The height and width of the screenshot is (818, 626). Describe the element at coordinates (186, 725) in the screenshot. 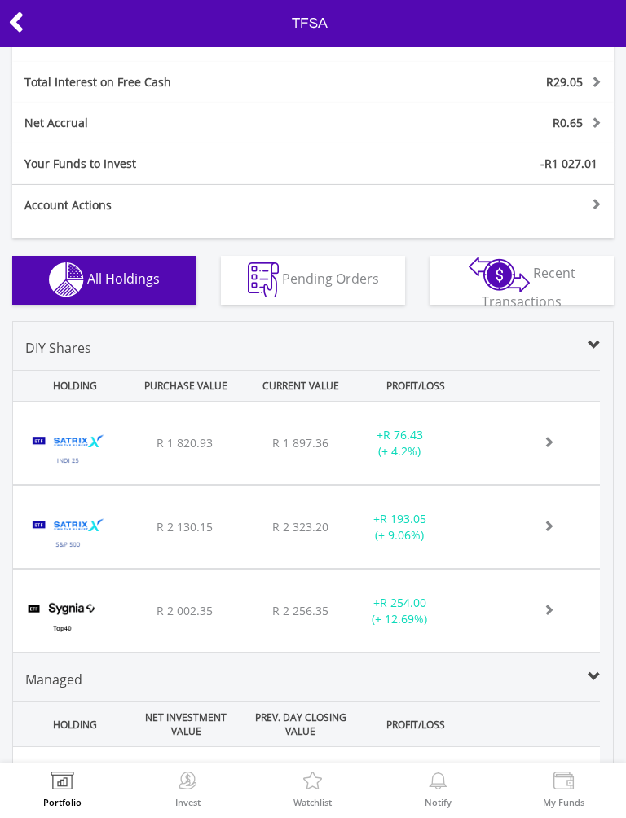

I see `div: NET INVESTMENT VALUE` at that location.